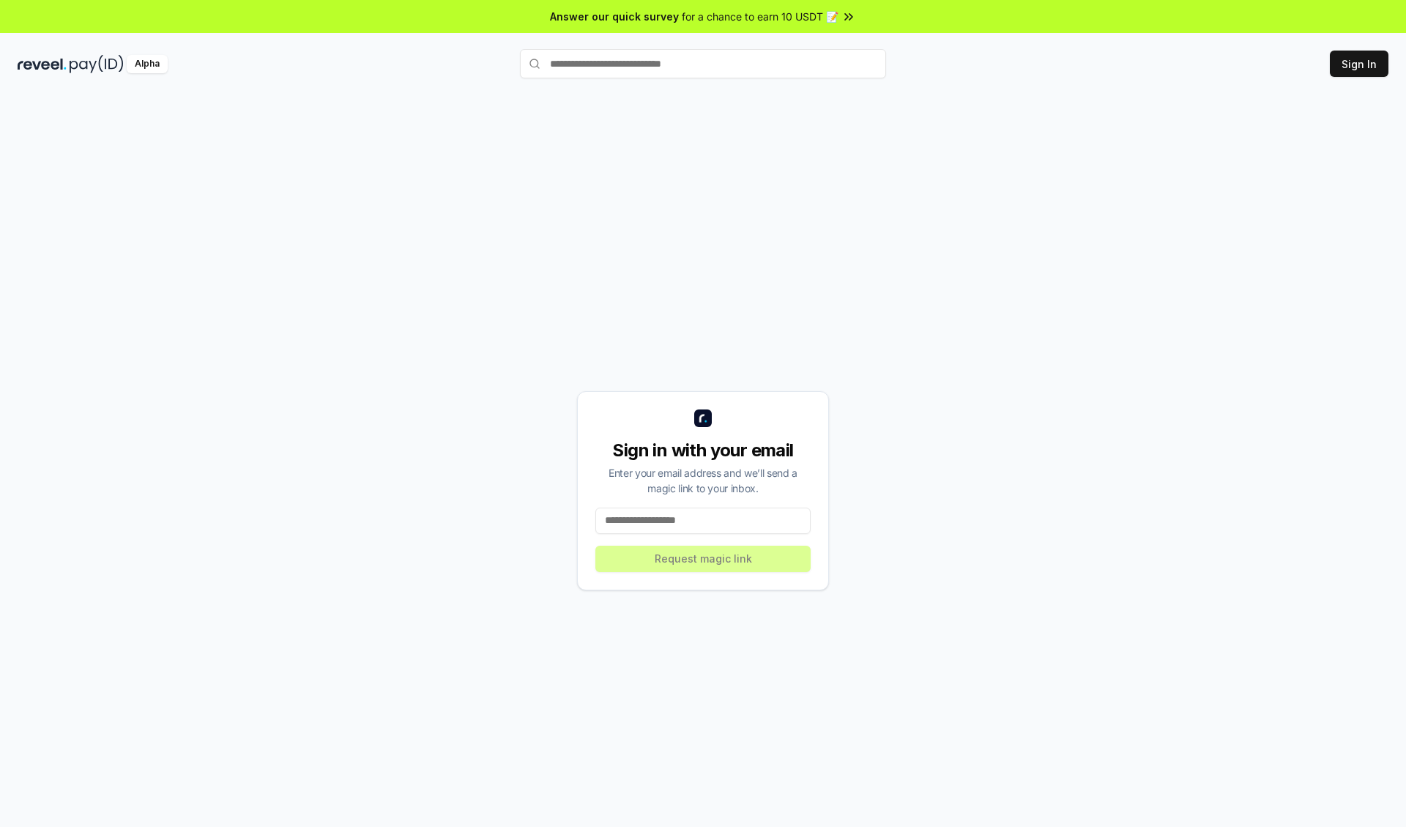 The height and width of the screenshot is (827, 1406). I want to click on img: pay_id, so click(97, 64).